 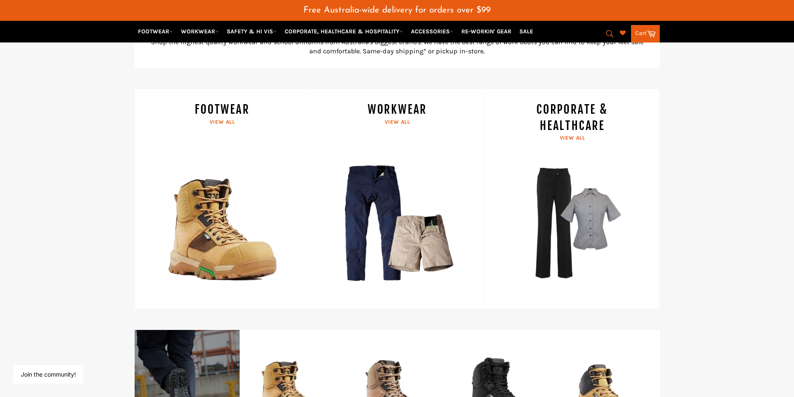 What do you see at coordinates (526, 31) in the screenshot?
I see `a: SALE` at bounding box center [526, 31].